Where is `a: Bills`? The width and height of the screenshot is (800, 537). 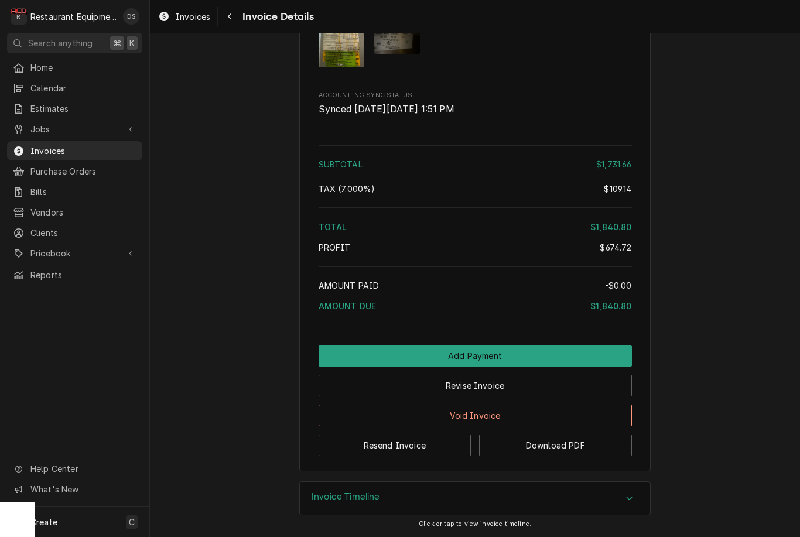
a: Bills is located at coordinates (74, 191).